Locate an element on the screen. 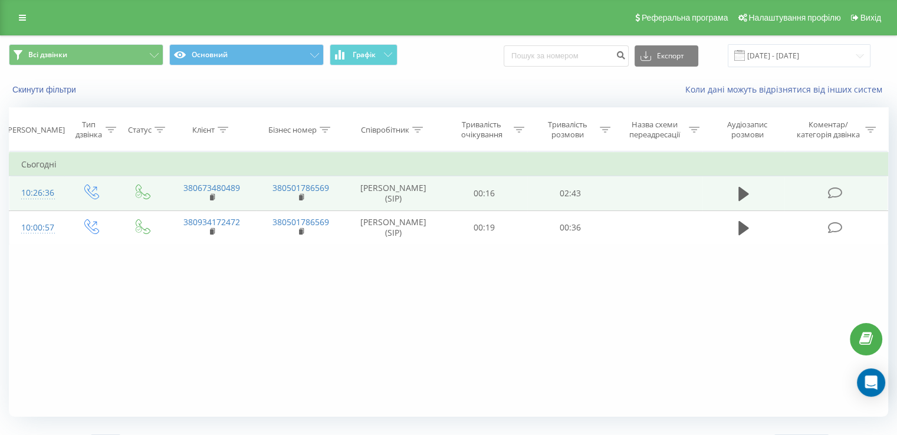 This screenshot has width=897, height=435. div: Бізнес номер is located at coordinates (292, 130).